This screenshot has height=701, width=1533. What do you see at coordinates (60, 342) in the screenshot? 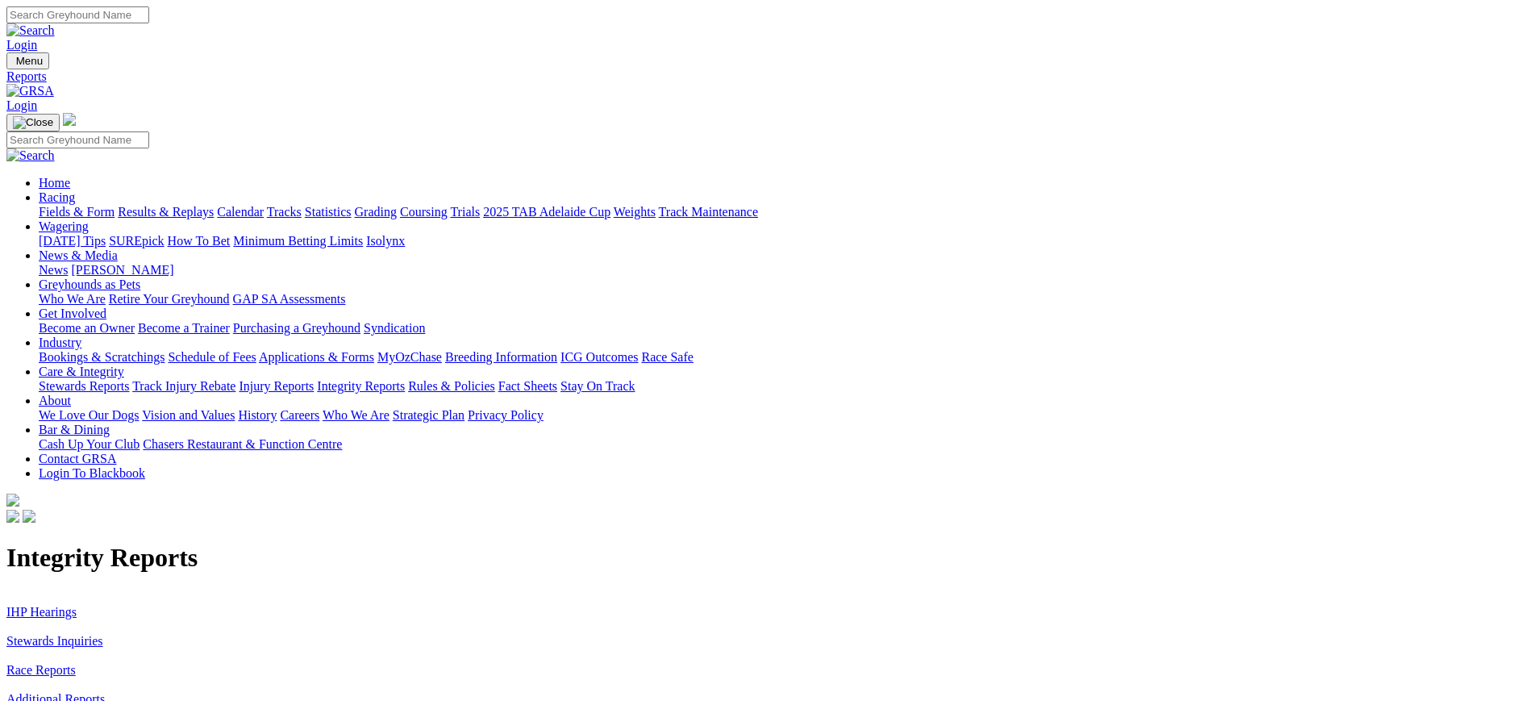
I see `a: Industry` at bounding box center [60, 342].